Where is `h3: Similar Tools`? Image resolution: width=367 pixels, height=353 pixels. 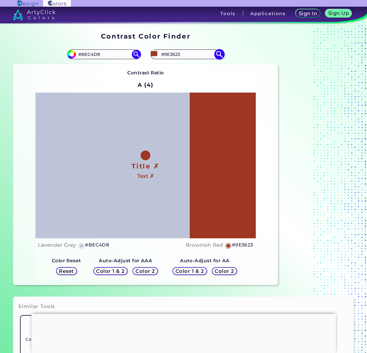
h3: Similar Tools is located at coordinates (37, 306).